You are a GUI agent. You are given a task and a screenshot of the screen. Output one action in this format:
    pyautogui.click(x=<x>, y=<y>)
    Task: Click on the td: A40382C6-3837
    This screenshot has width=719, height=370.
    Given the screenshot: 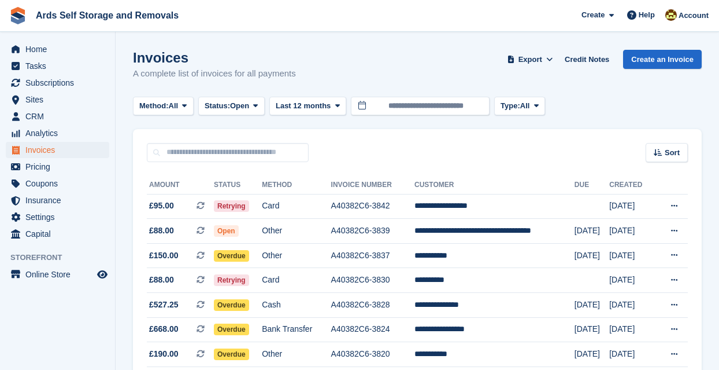 What is the action you would take?
    pyautogui.click(x=373, y=255)
    